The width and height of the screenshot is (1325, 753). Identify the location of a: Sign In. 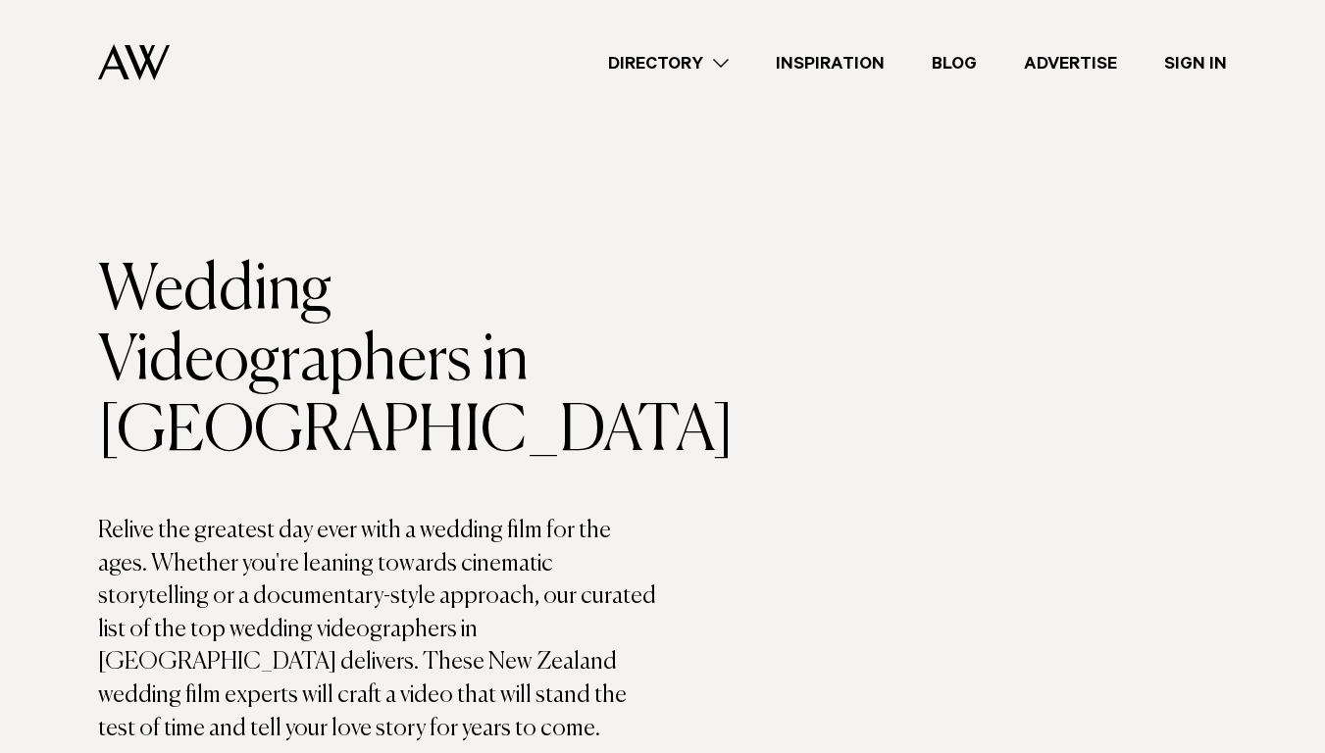
(1195, 63).